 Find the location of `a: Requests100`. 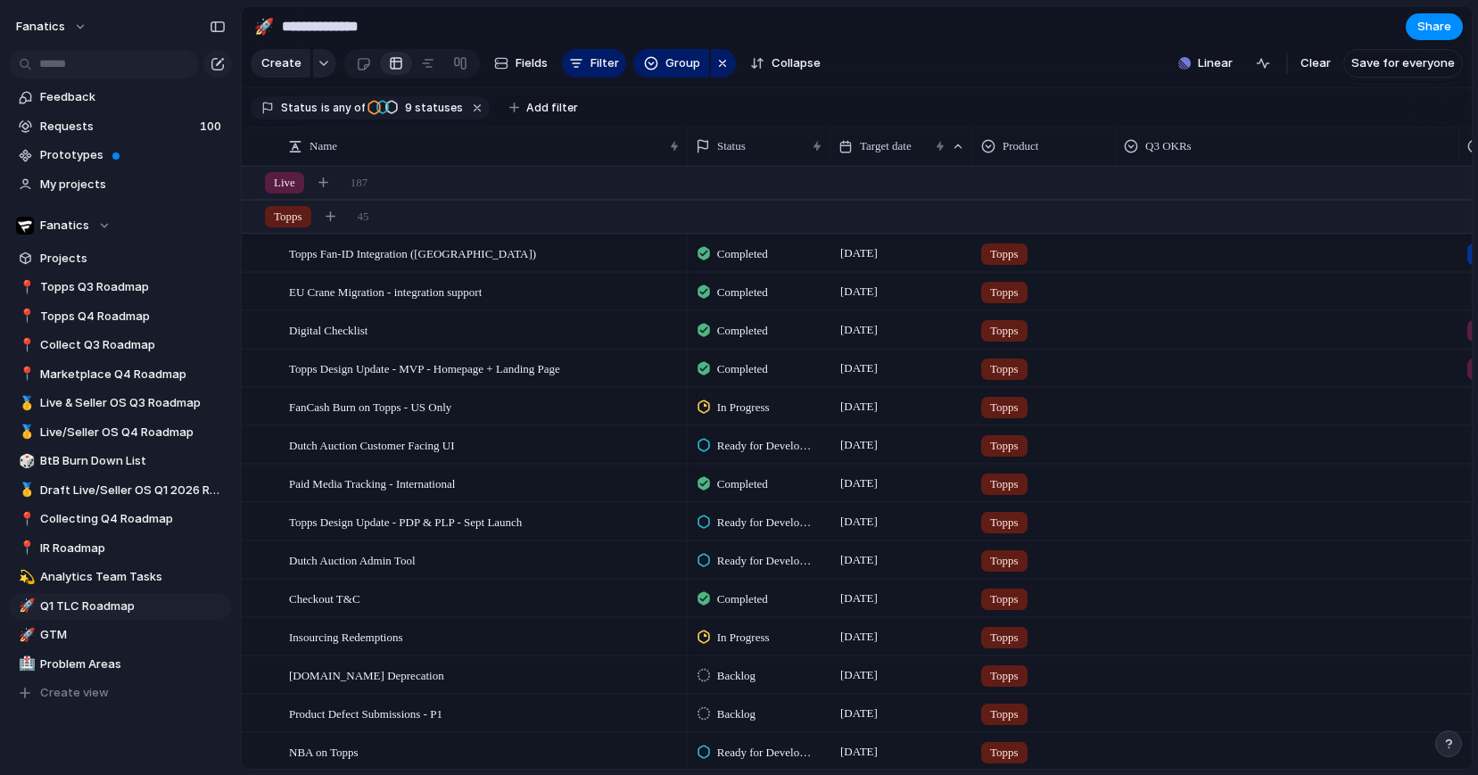

a: Requests100 is located at coordinates (120, 127).